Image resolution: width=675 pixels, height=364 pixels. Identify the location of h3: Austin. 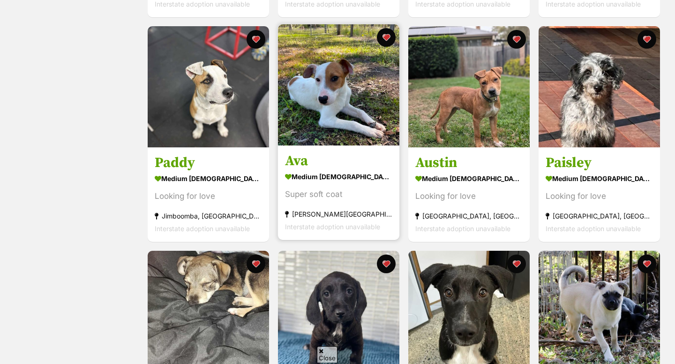
(469, 163).